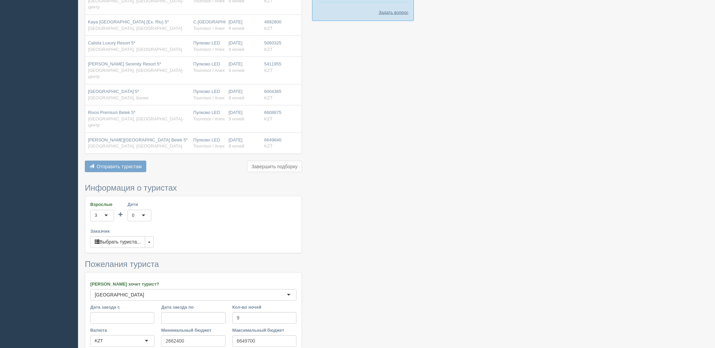 This screenshot has height=348, width=715. Describe the element at coordinates (193, 188) in the screenshot. I see `h3: Информация о туристах` at that location.